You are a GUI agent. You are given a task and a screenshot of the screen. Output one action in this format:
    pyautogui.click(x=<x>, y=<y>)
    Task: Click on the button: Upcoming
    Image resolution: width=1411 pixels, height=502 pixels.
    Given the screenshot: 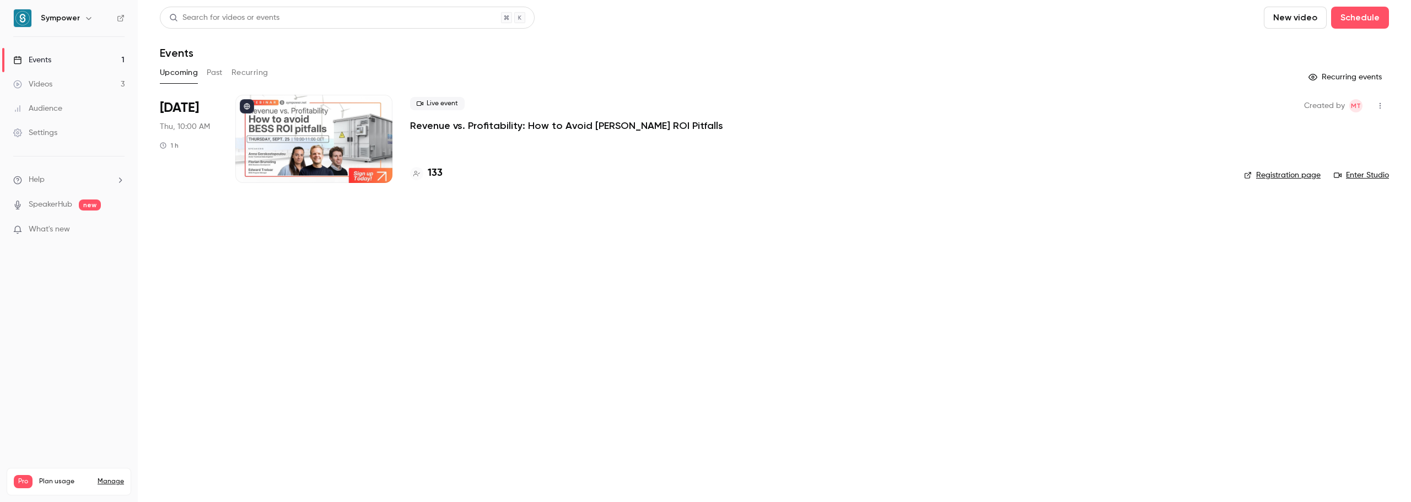 What is the action you would take?
    pyautogui.click(x=179, y=73)
    